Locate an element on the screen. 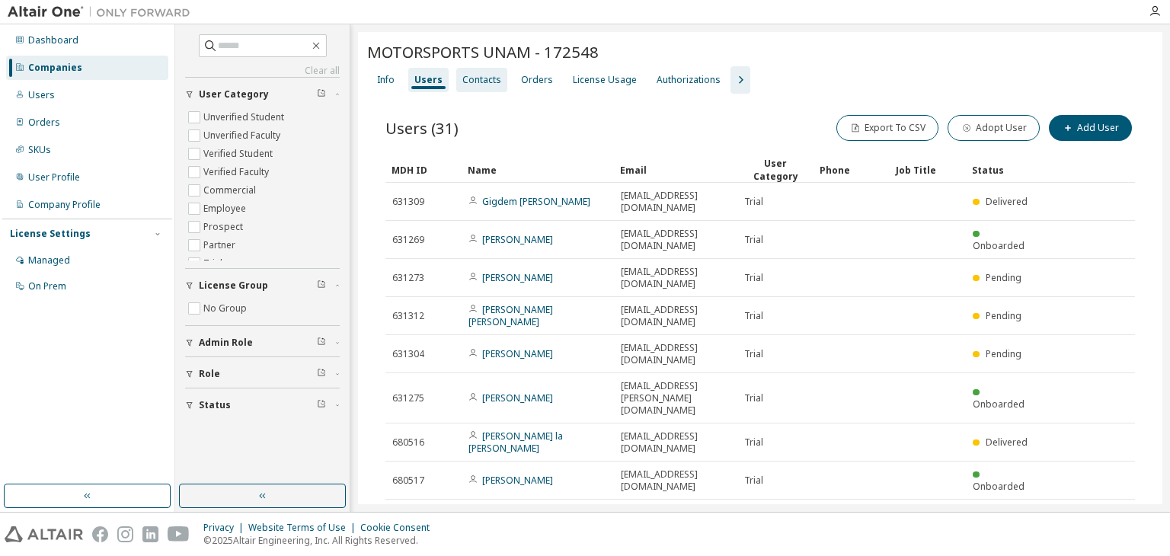  div: License Usage is located at coordinates (605, 80).